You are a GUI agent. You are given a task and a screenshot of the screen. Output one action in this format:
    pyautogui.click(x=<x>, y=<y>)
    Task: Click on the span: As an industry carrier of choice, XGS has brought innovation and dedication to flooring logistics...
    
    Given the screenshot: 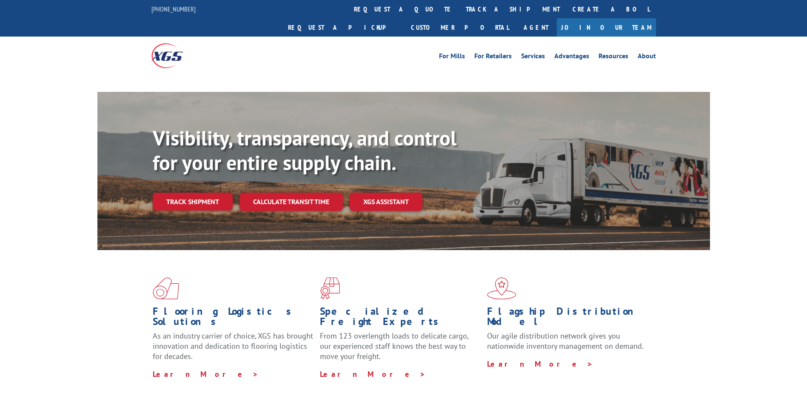 What is the action you would take?
    pyautogui.click(x=233, y=346)
    